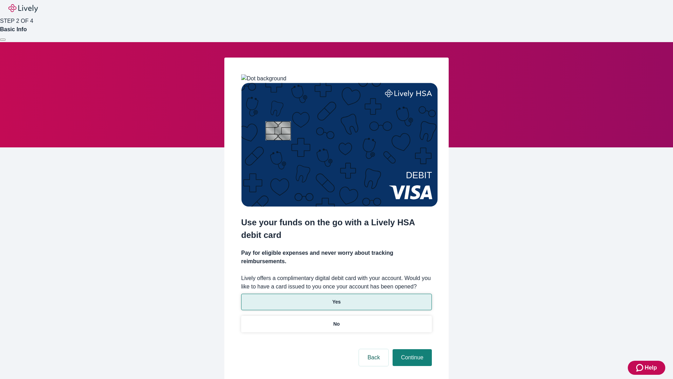  What do you see at coordinates (641, 368) in the screenshot?
I see `svg: Zendesk support icon` at bounding box center [641, 368].